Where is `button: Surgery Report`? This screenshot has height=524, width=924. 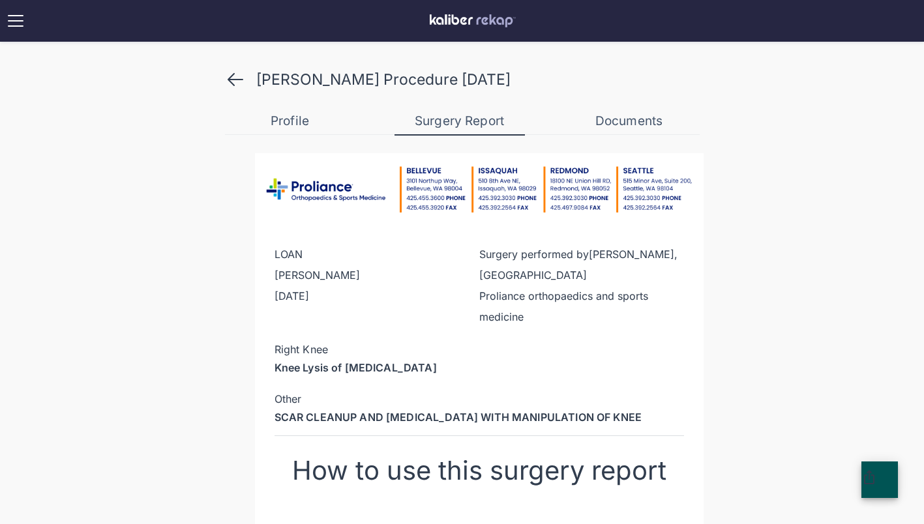 button: Surgery Report is located at coordinates (460, 122).